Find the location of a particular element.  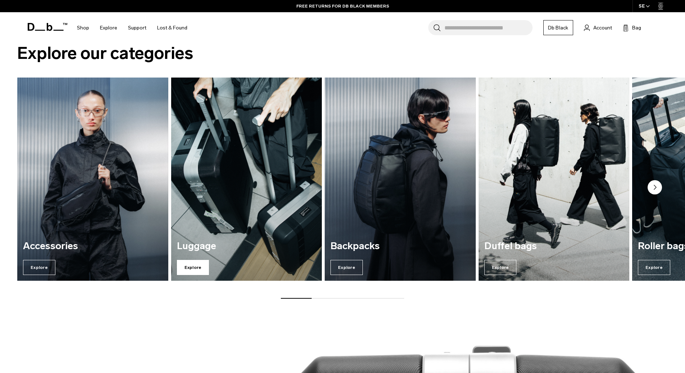

a: Lost & Found is located at coordinates (172, 28).